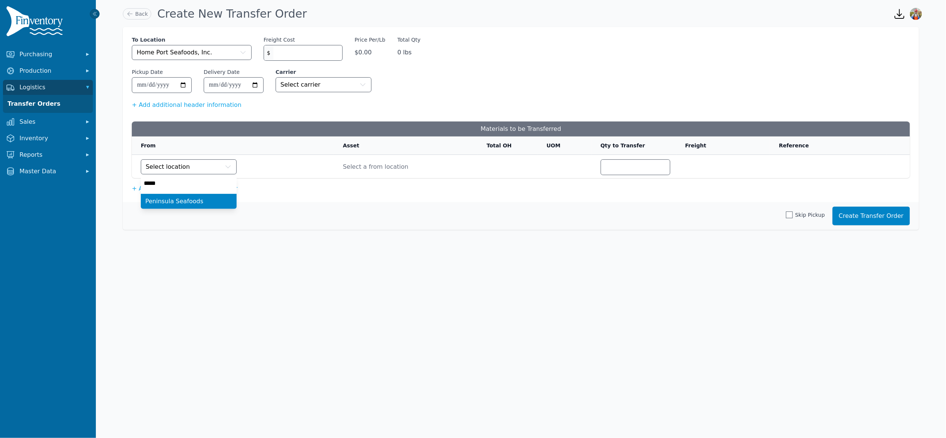 The image size is (946, 438). I want to click on span: Sales, so click(49, 122).